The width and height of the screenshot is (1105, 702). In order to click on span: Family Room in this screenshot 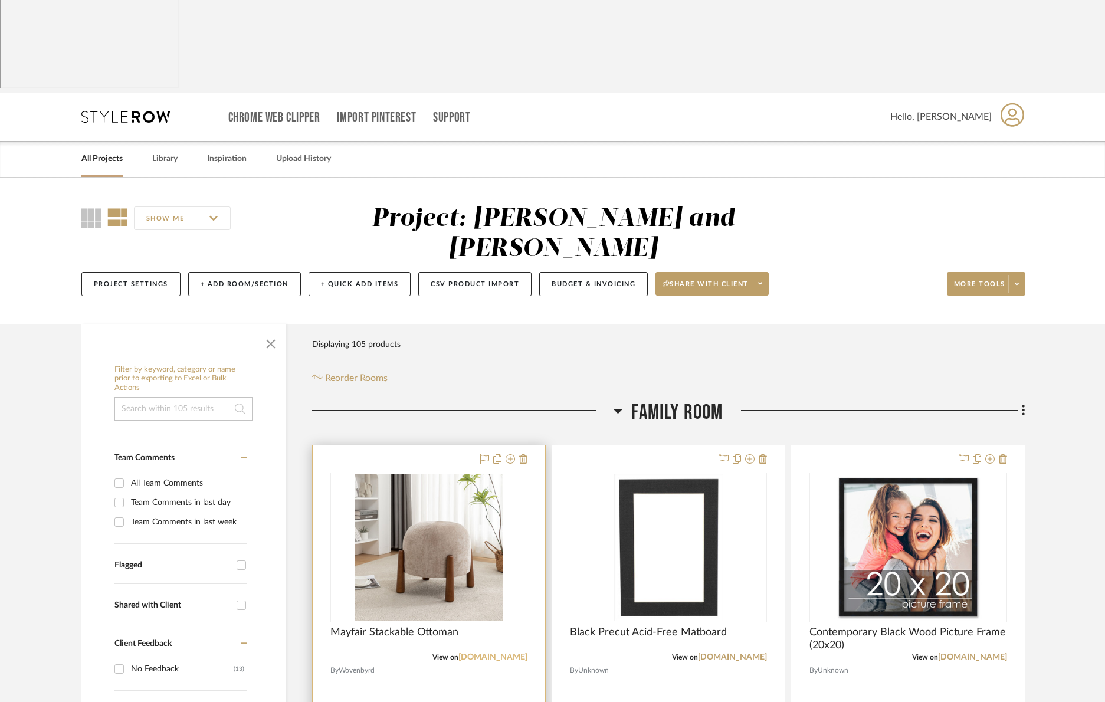, I will do `click(677, 413)`.